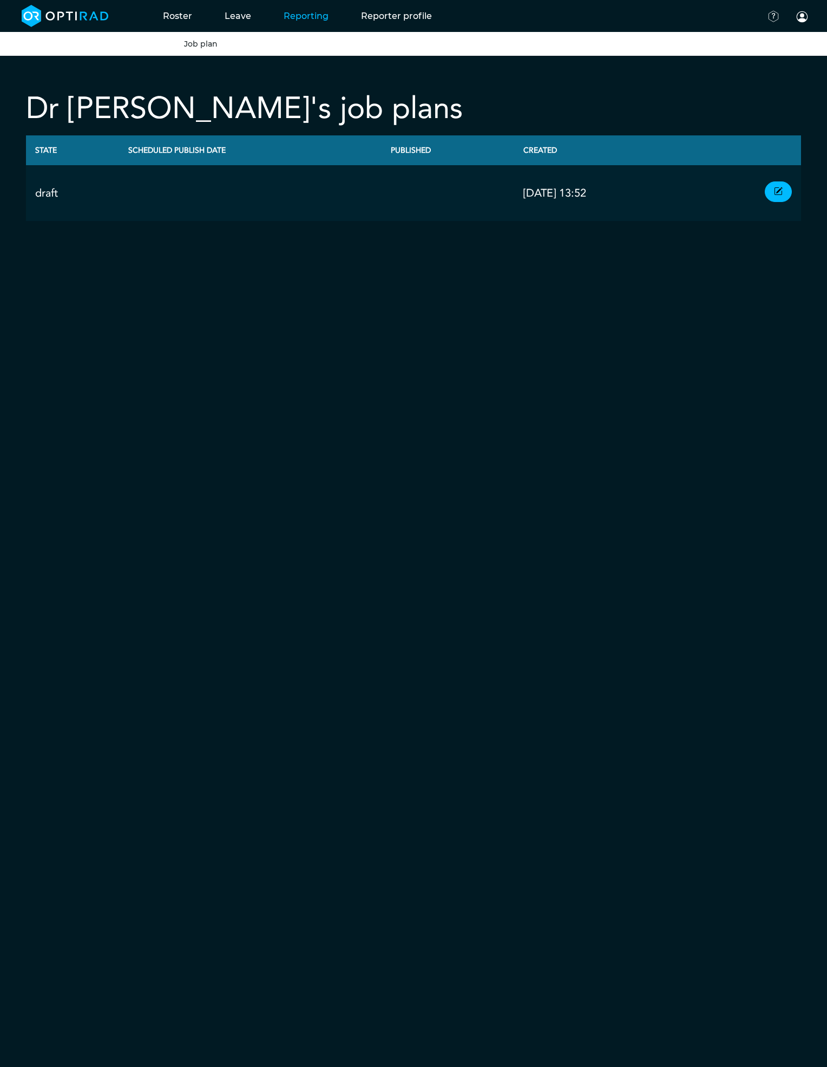 The image size is (827, 1067). Describe the element at coordinates (201, 44) in the screenshot. I see `a: Job plan` at that location.